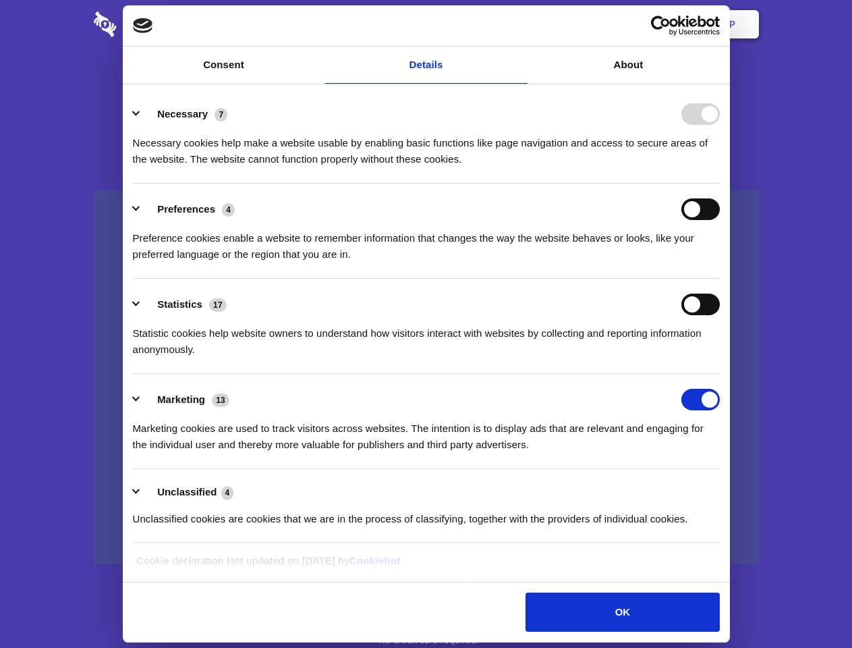  I want to click on button: Statistics (17), so click(184, 304).